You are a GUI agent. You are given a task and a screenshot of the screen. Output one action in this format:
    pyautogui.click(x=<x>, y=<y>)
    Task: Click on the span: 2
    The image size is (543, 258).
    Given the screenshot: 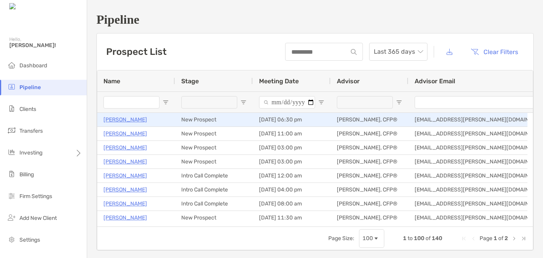 What is the action you would take?
    pyautogui.click(x=506, y=238)
    